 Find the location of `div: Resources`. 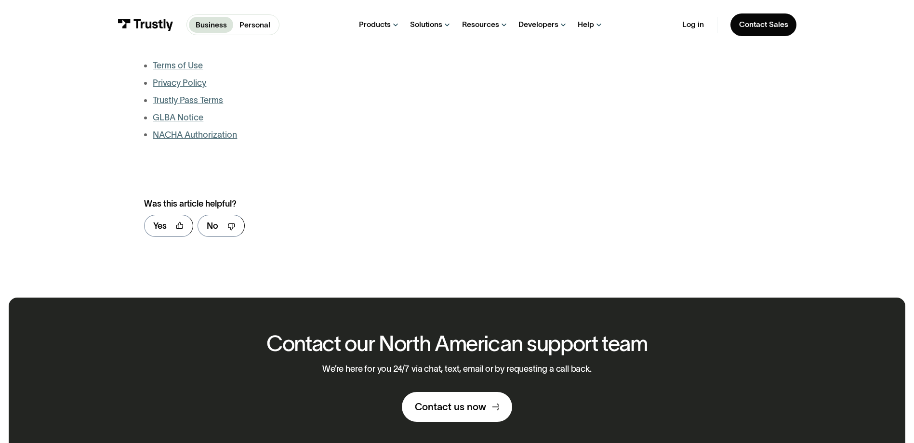

div: Resources is located at coordinates (480, 25).